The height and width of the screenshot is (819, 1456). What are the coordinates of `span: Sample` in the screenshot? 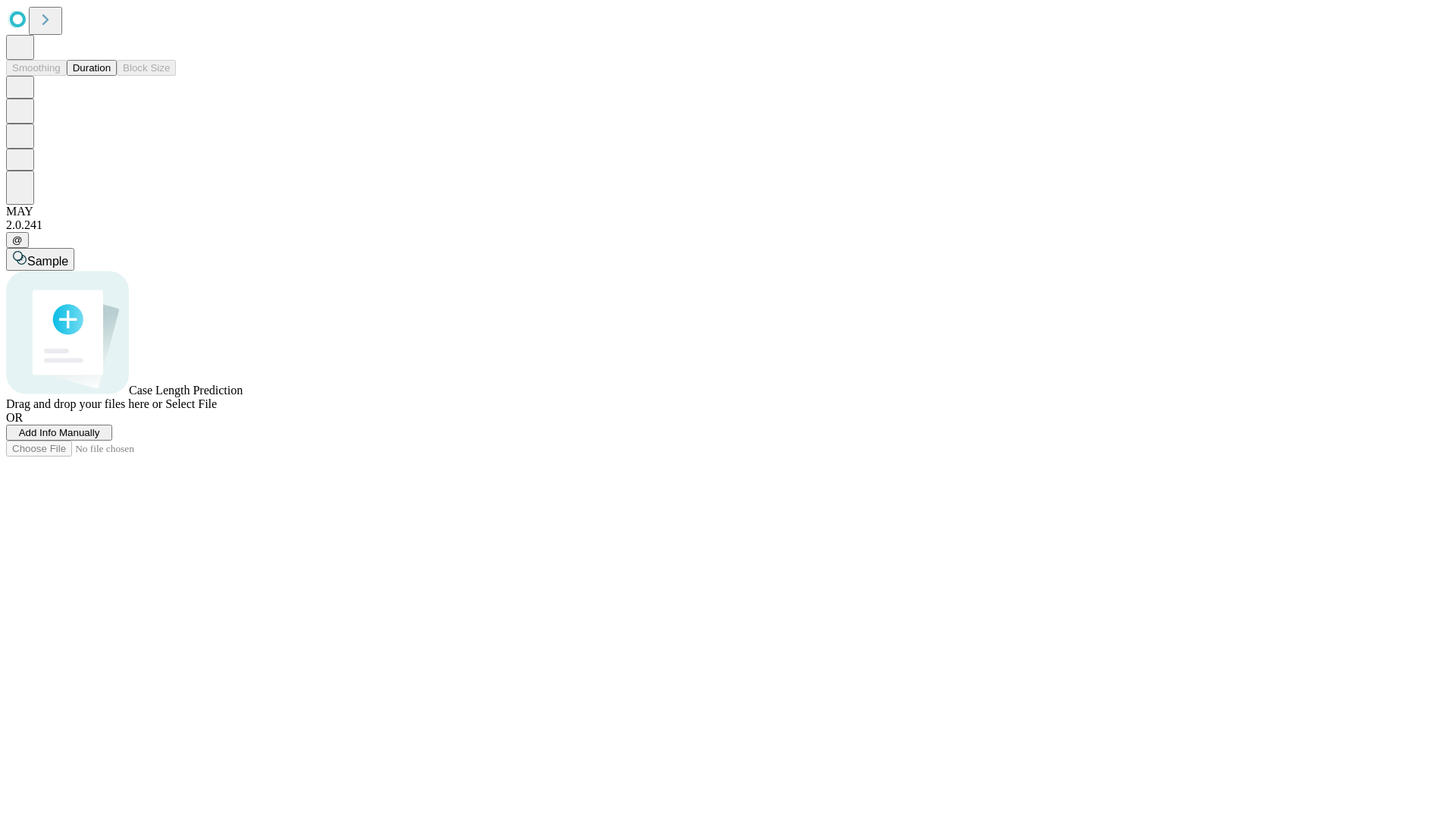 It's located at (48, 260).